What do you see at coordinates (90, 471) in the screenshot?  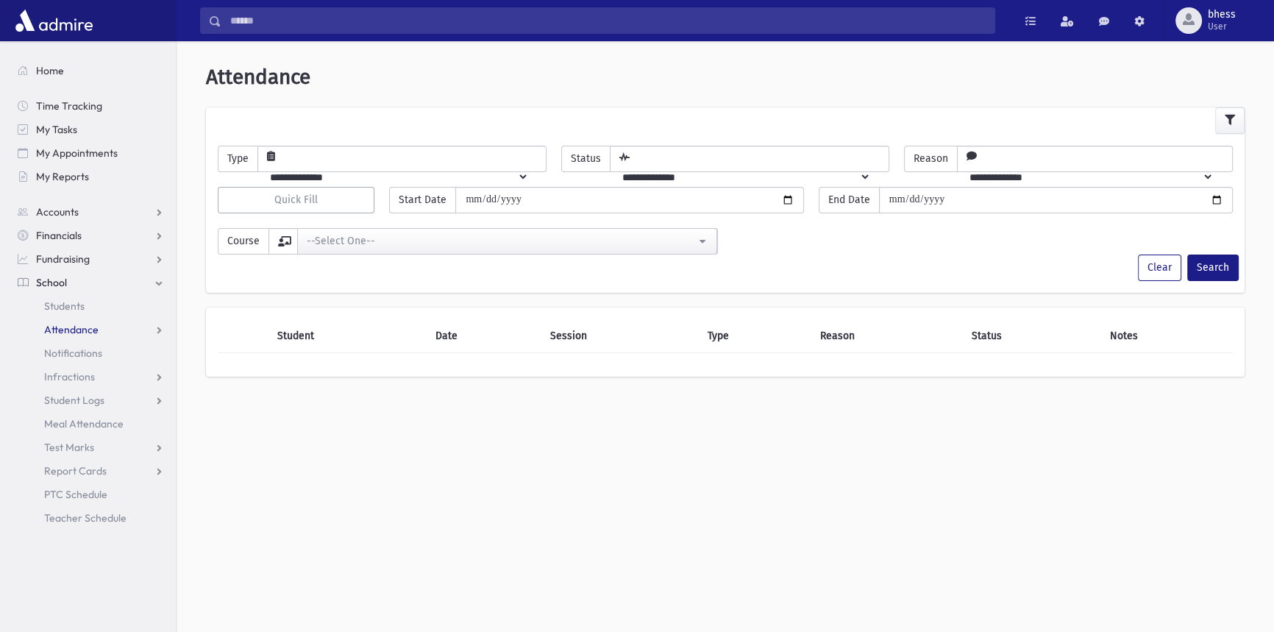 I see `a: Report Cards` at bounding box center [90, 471].